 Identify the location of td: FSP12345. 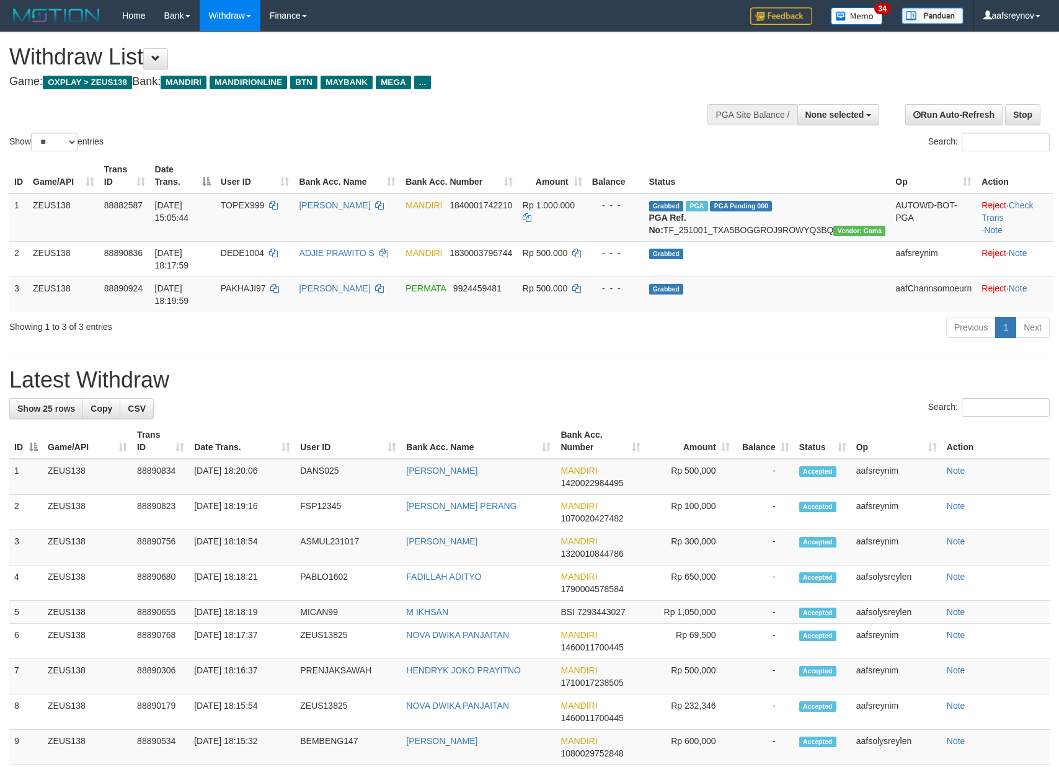
(348, 512).